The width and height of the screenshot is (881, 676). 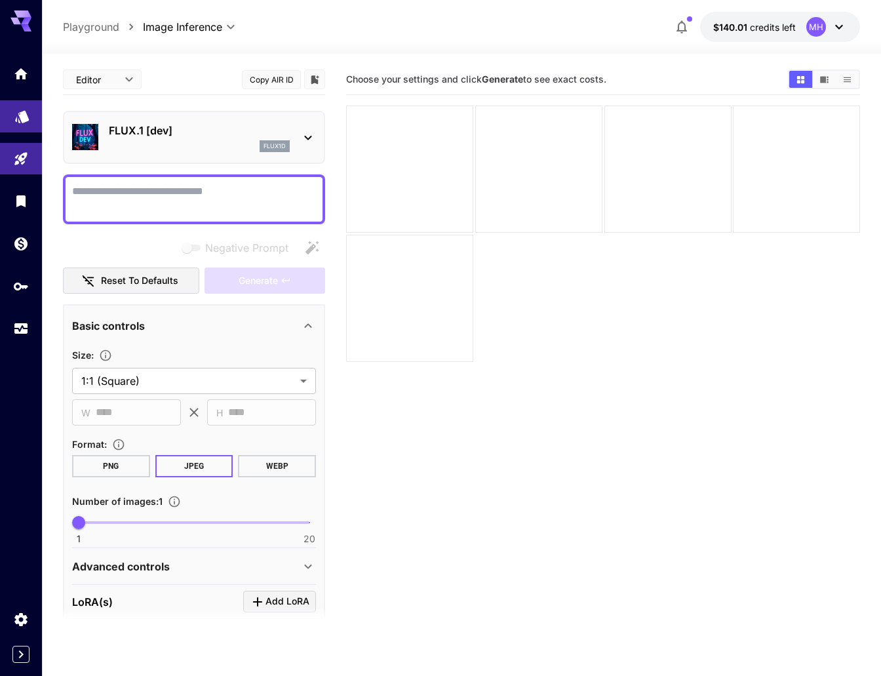 What do you see at coordinates (21, 73) in the screenshot?
I see `div: Home` at bounding box center [21, 73].